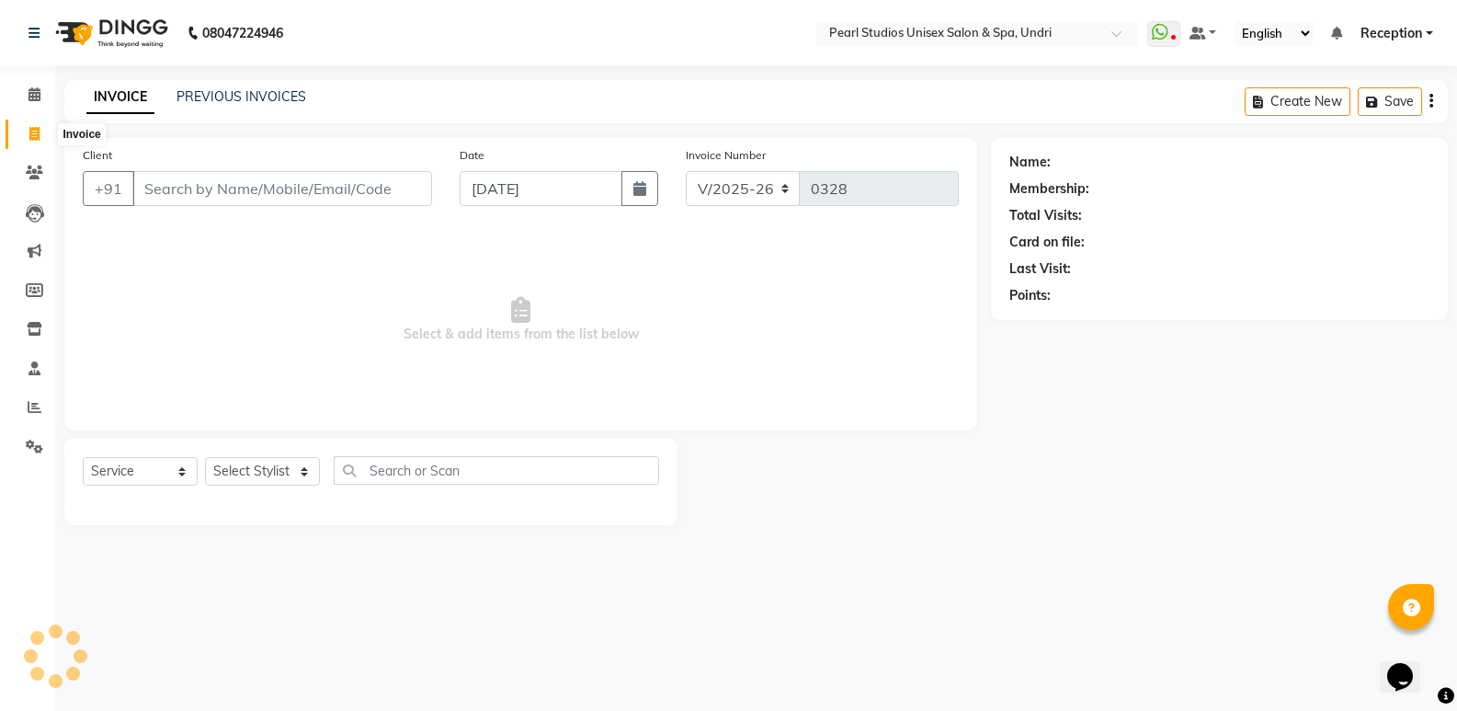  What do you see at coordinates (108, 188) in the screenshot?
I see `button: +91` at bounding box center [108, 188].